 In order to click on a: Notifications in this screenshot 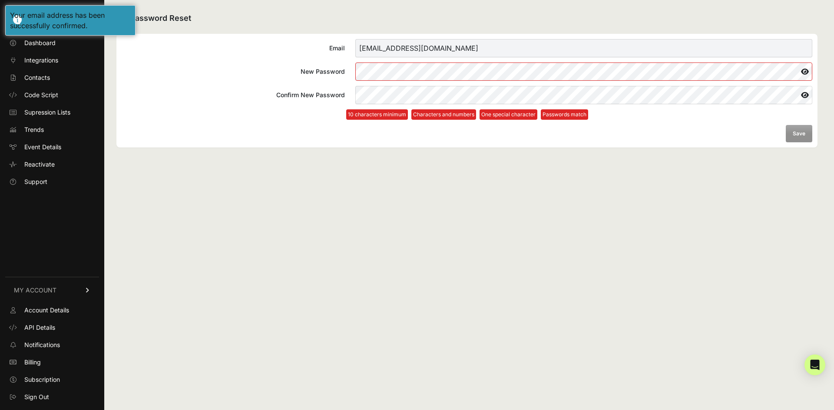, I will do `click(52, 345)`.